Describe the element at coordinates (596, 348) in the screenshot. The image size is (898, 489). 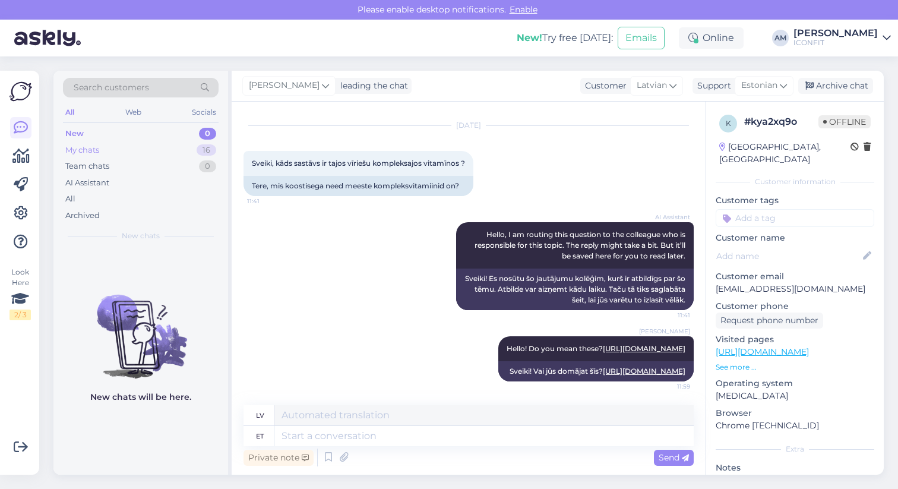
I see `span: Hello! Do you mean these?` at that location.